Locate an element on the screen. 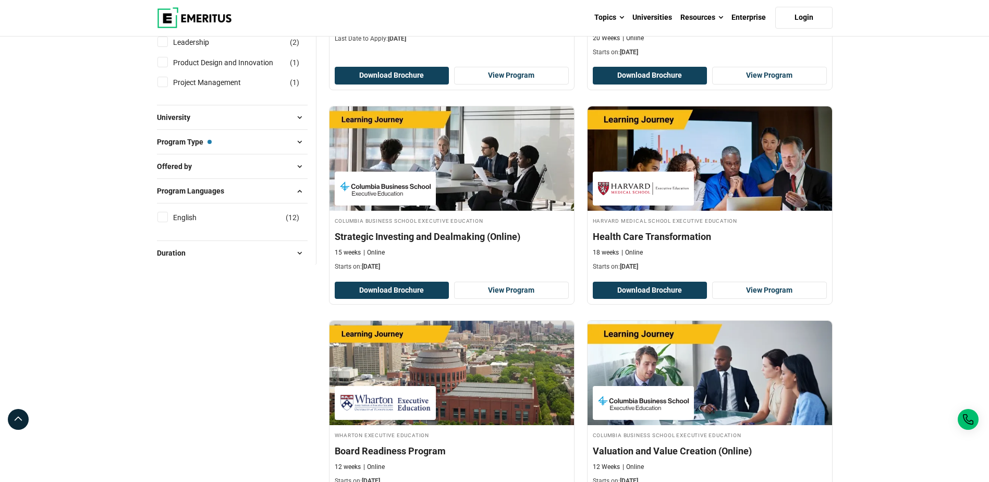 This screenshot has height=482, width=989. p: Last Date to Apply: is located at coordinates (451, 39).